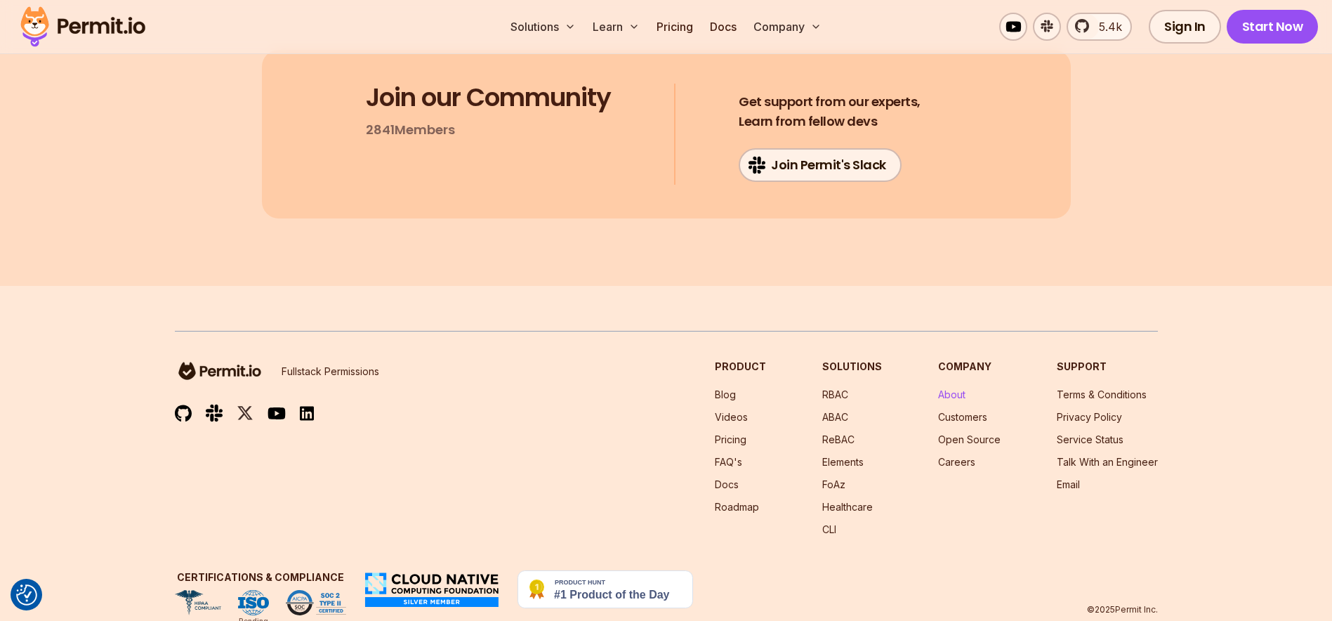  I want to click on h3: Join our Community, so click(488, 98).